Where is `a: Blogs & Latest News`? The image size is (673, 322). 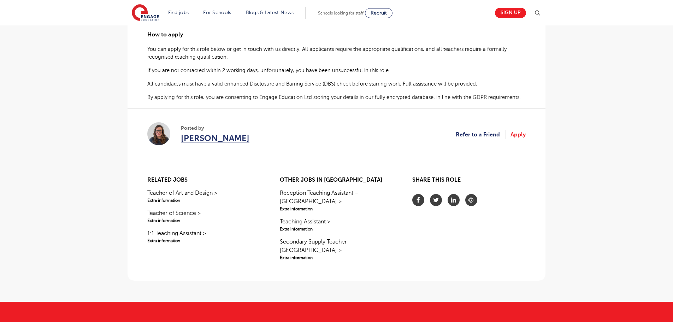 a: Blogs & Latest News is located at coordinates (270, 12).